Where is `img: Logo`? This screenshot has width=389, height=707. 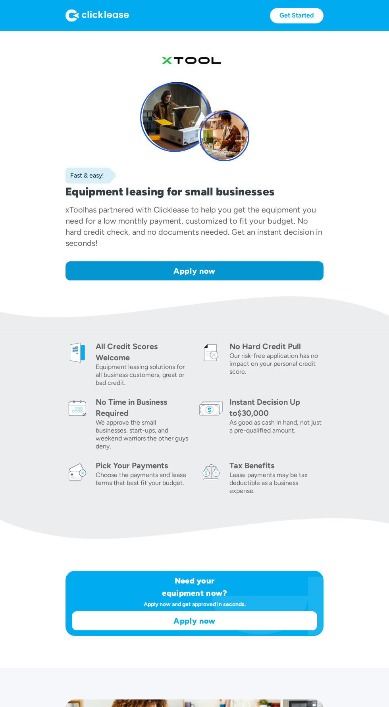
img: Logo is located at coordinates (97, 15).